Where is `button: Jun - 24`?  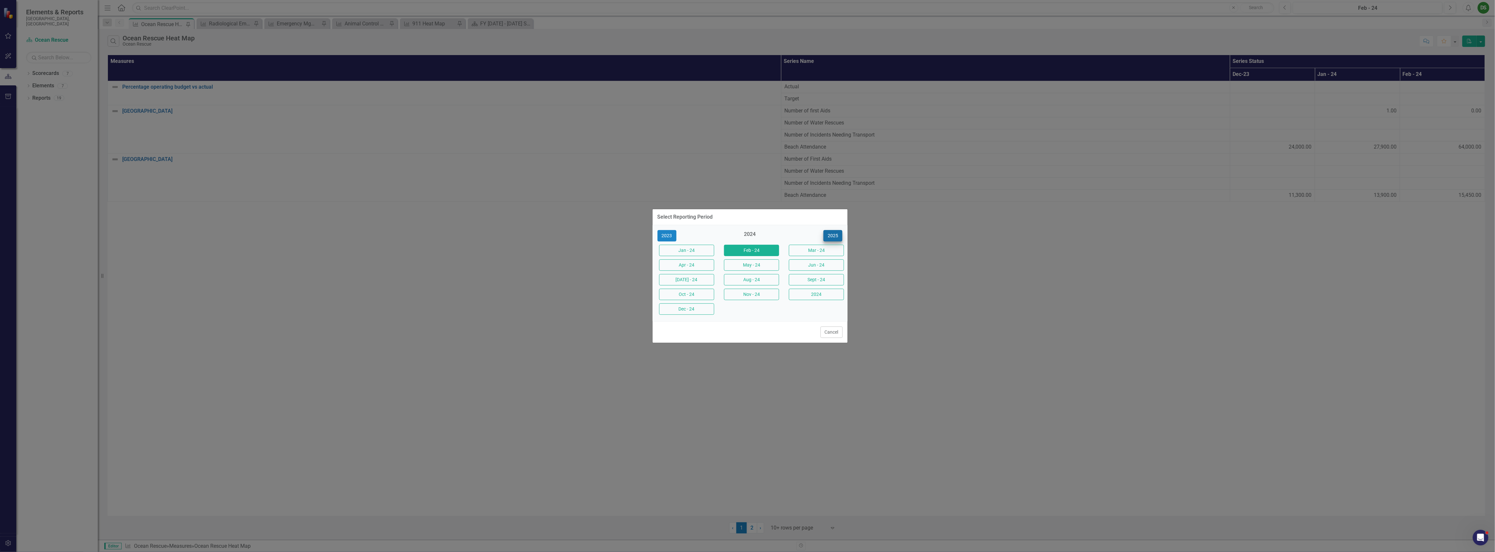
button: Jun - 24 is located at coordinates (817, 265).